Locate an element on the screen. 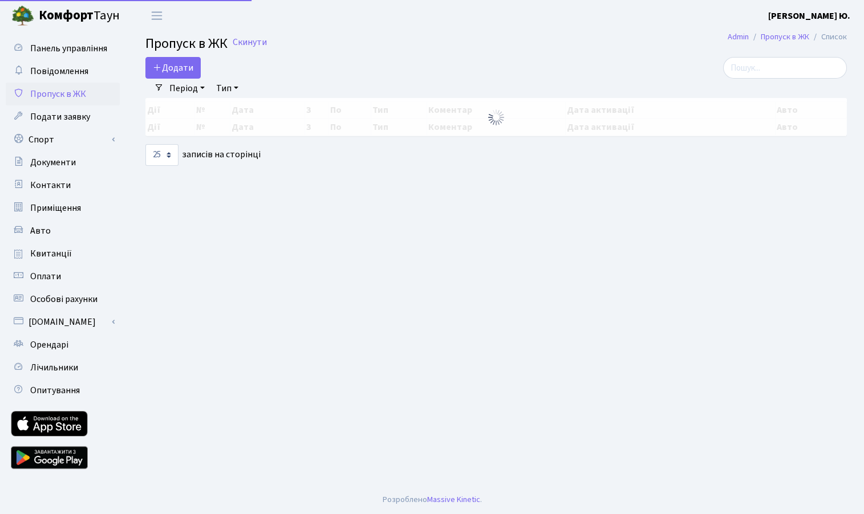  a: Опитування is located at coordinates (63, 391).